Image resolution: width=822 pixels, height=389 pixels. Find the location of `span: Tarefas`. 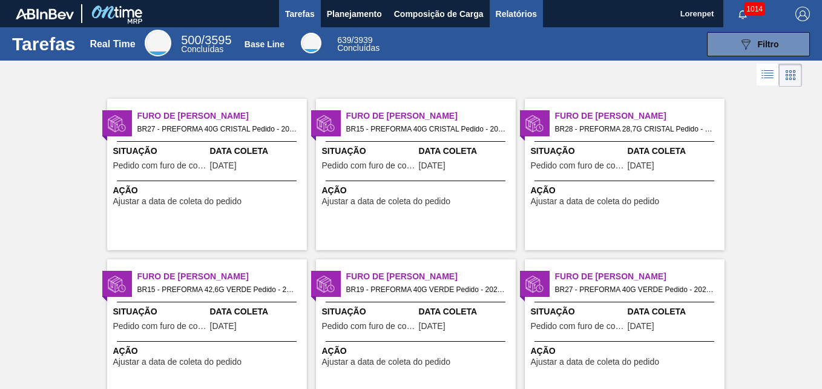

span: Tarefas is located at coordinates (300, 14).